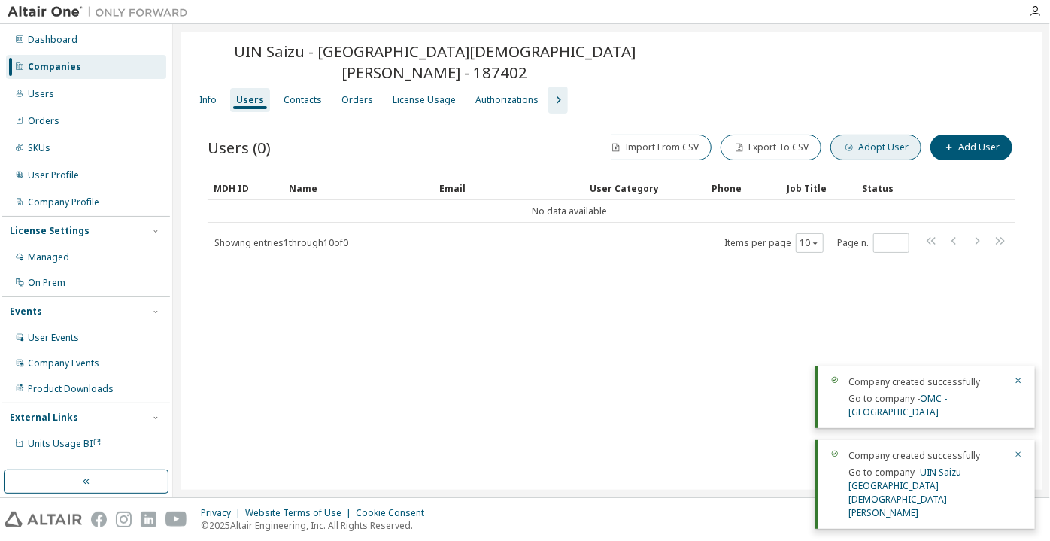 The height and width of the screenshot is (541, 1050). I want to click on div: SKUs, so click(39, 148).